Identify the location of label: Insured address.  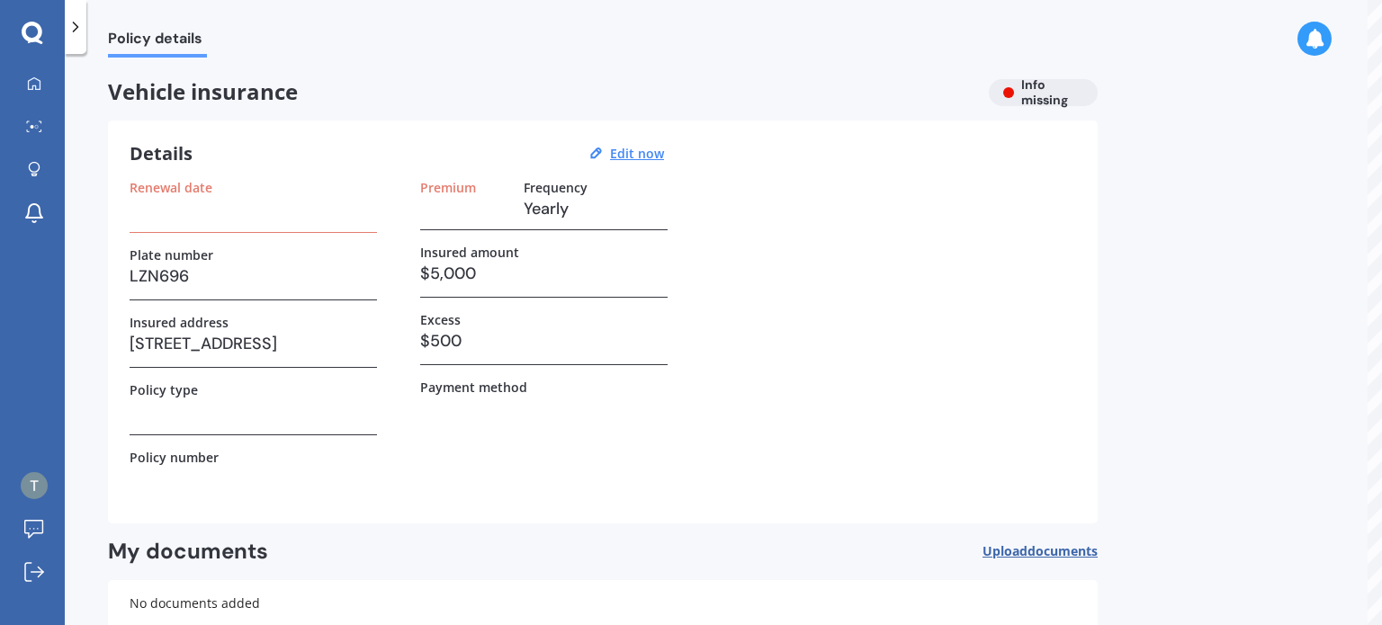
(179, 322).